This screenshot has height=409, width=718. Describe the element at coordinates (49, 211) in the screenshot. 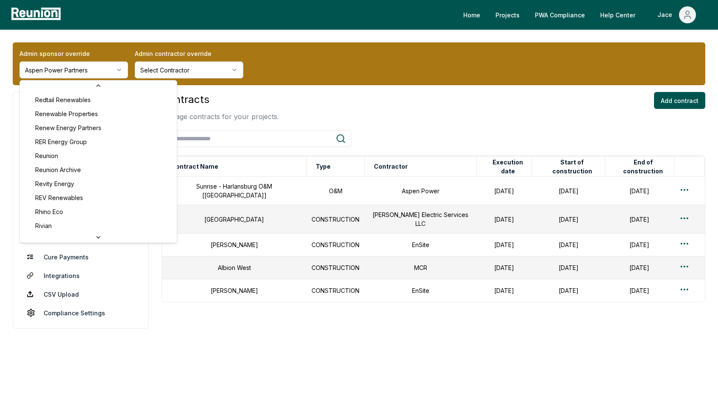

I see `span: Rhino Eco` at that location.